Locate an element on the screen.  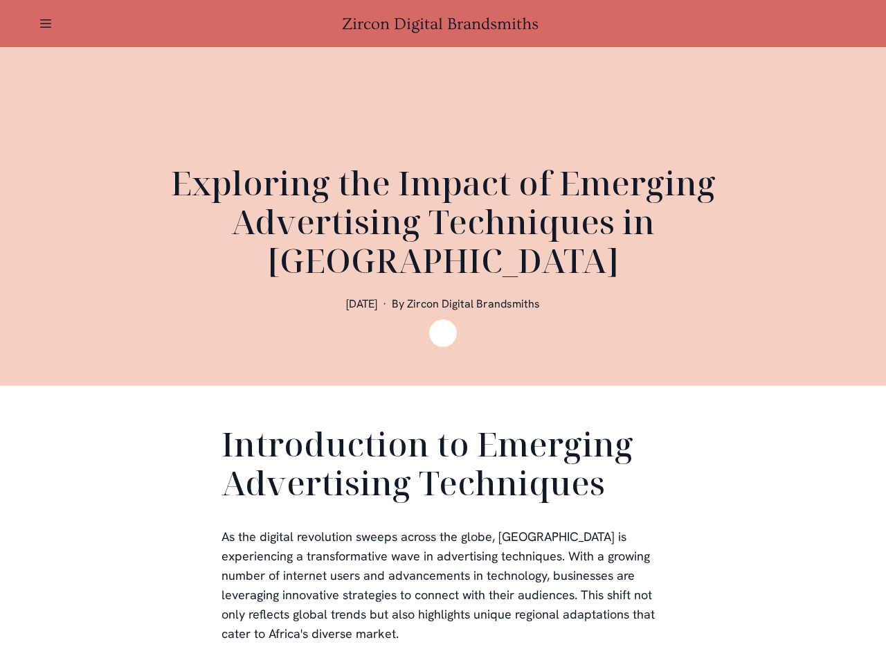
h2: Zircon Digital Brandsmiths is located at coordinates (443, 24).